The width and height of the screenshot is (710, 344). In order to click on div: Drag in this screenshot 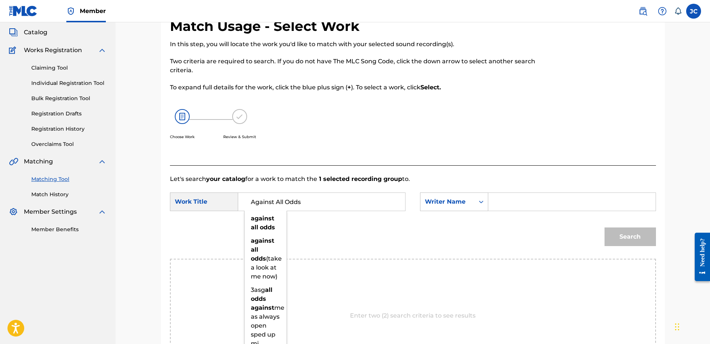, I will do `click(677, 327)`.